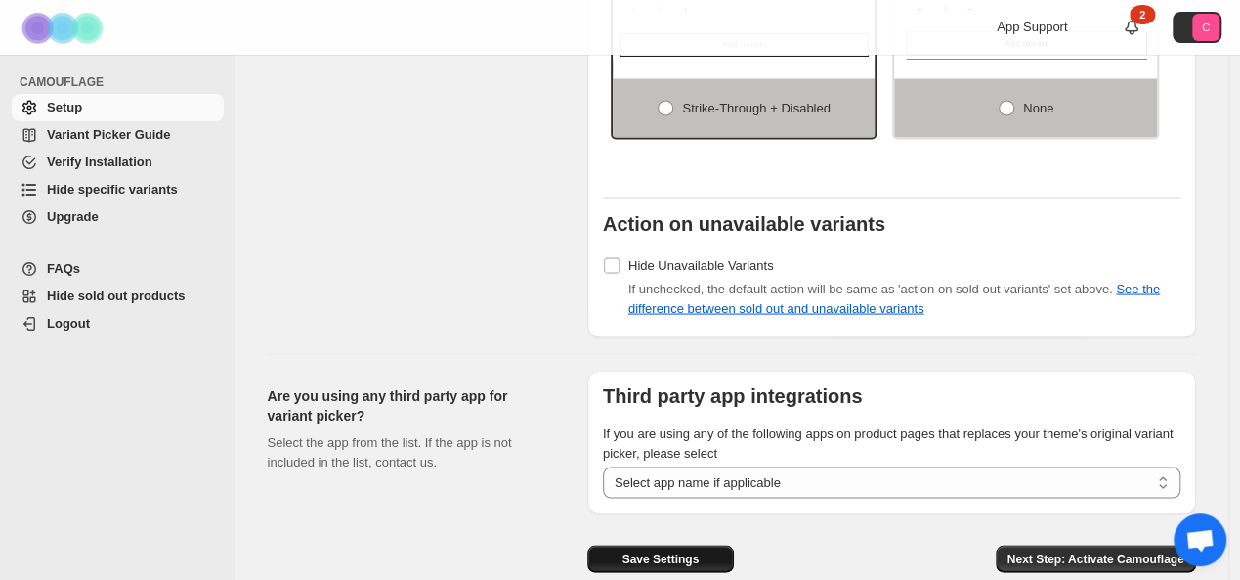 This screenshot has width=1240, height=580. What do you see at coordinates (755, 107) in the screenshot?
I see `span: Strike-through + Disabled` at bounding box center [755, 107].